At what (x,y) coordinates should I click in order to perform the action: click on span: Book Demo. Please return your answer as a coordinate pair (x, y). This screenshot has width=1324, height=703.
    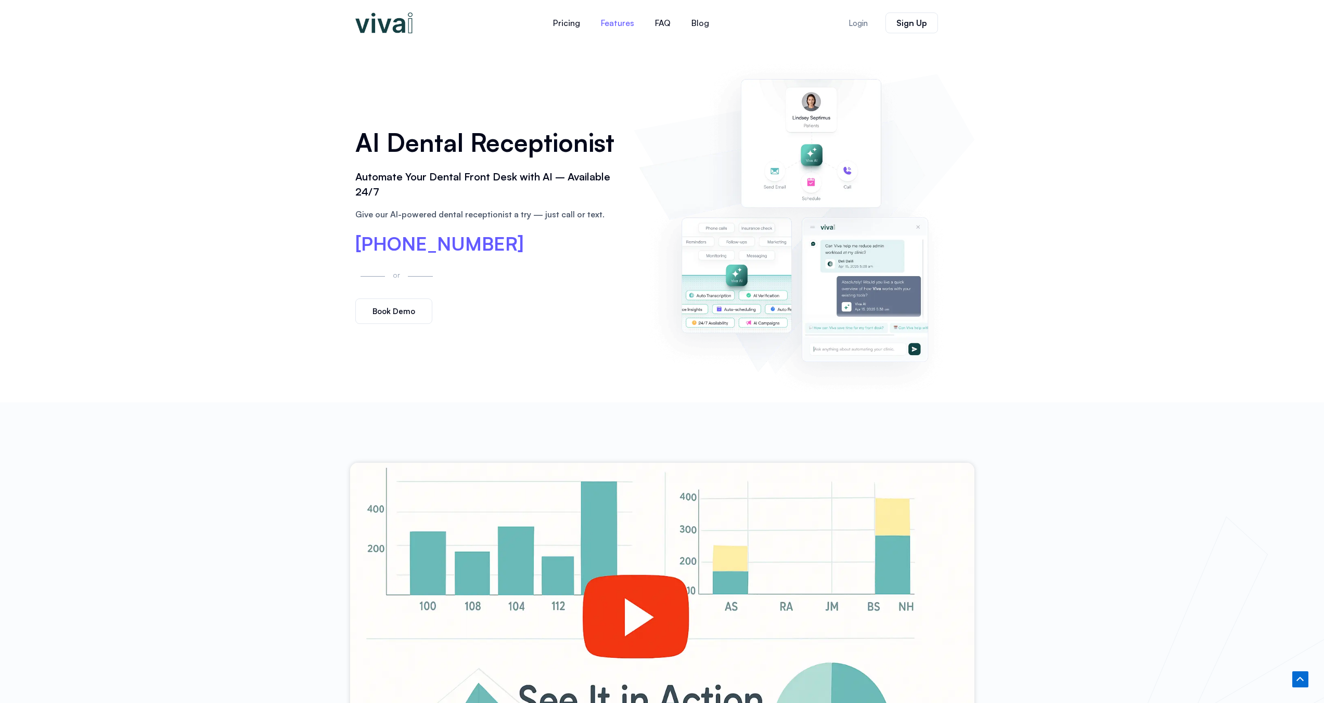
    Looking at the image, I should click on (394, 311).